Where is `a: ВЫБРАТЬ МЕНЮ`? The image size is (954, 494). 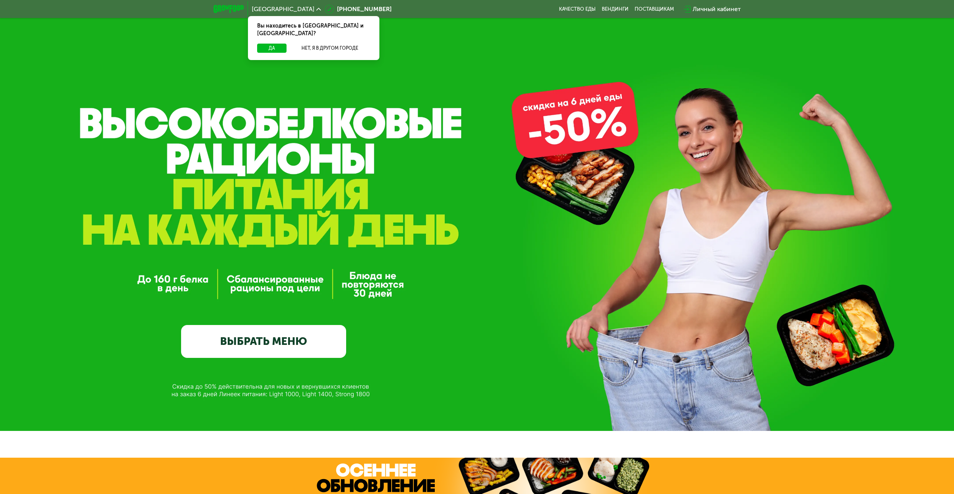
a: ВЫБРАТЬ МЕНЮ is located at coordinates (264, 341).